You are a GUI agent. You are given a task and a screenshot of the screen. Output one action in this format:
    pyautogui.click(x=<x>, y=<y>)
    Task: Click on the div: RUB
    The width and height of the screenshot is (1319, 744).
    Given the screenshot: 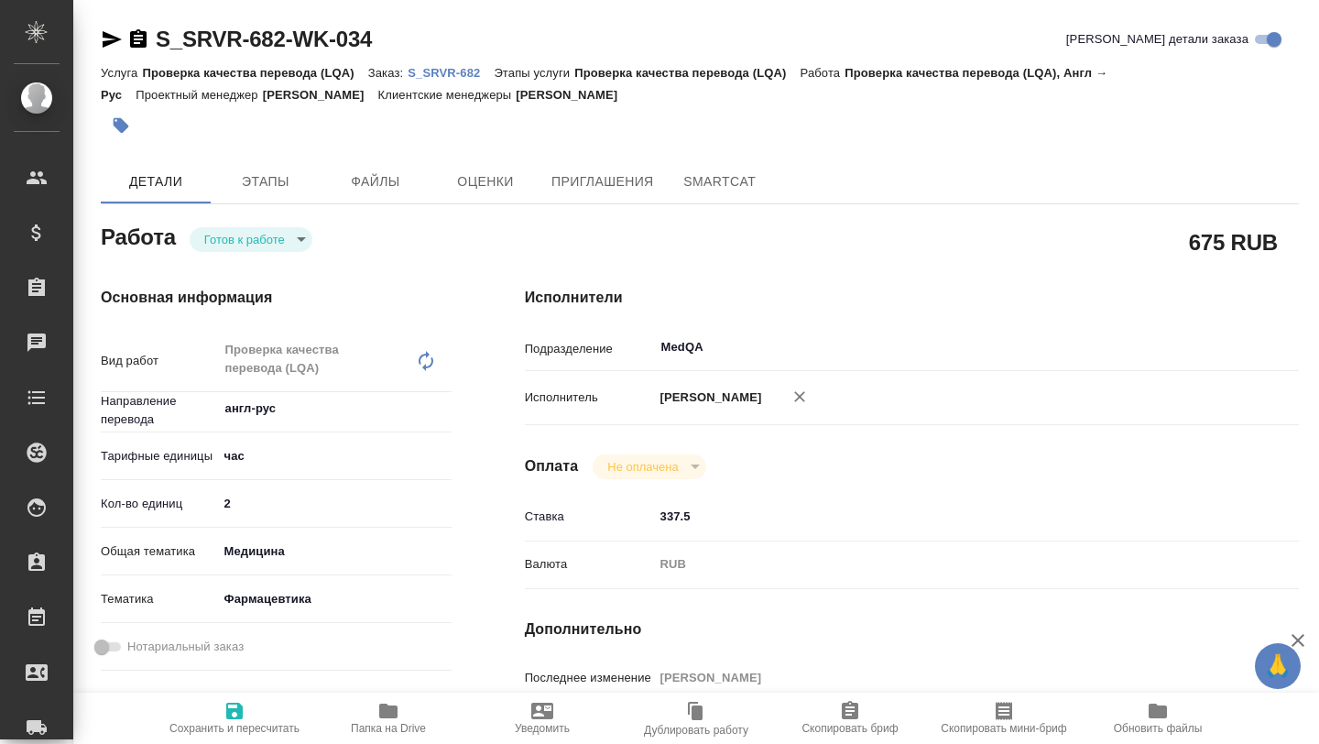 What is the action you would take?
    pyautogui.click(x=945, y=564)
    